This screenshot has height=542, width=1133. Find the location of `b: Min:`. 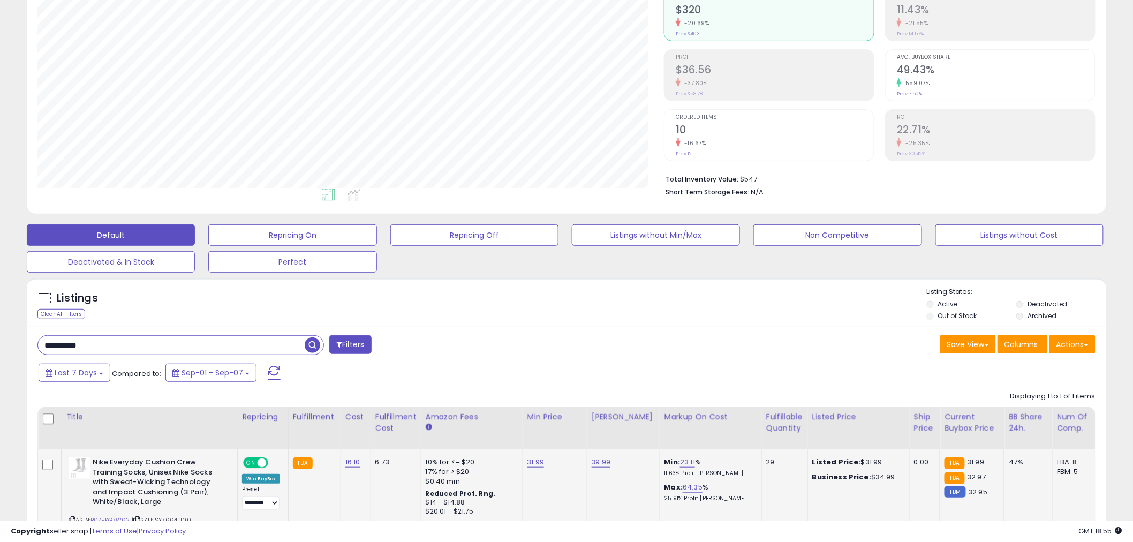

b: Min: is located at coordinates (672, 461).